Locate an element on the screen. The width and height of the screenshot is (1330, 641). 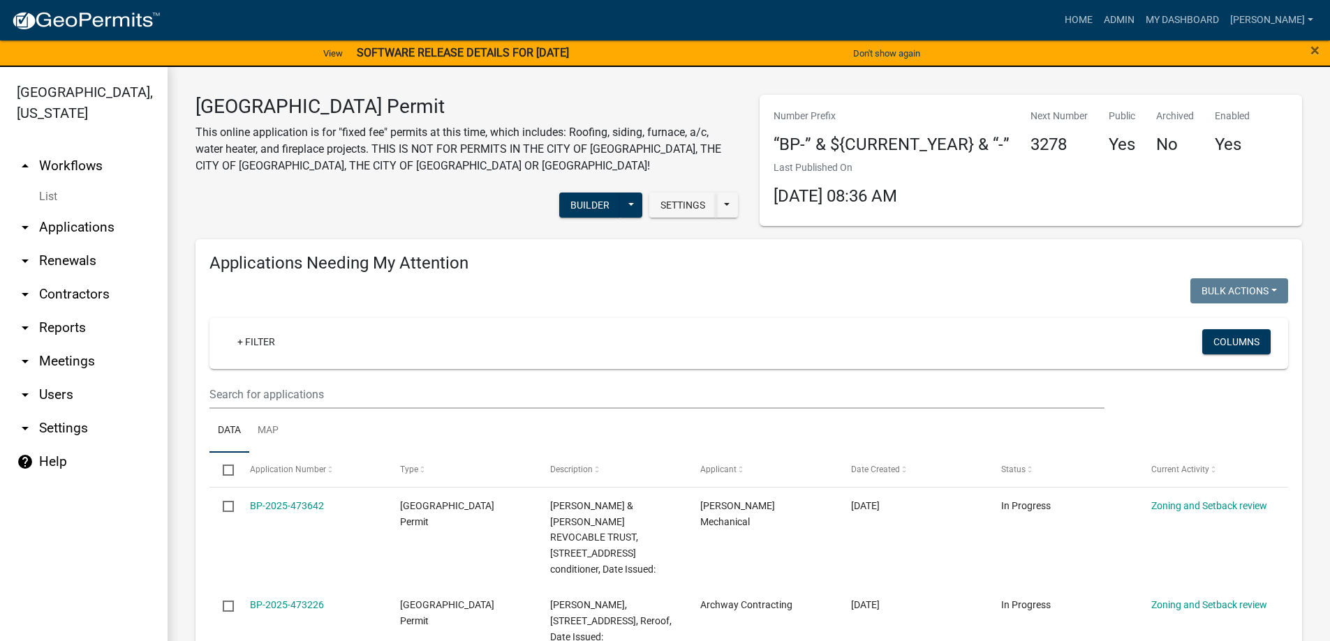
a: Map is located at coordinates (268, 431).